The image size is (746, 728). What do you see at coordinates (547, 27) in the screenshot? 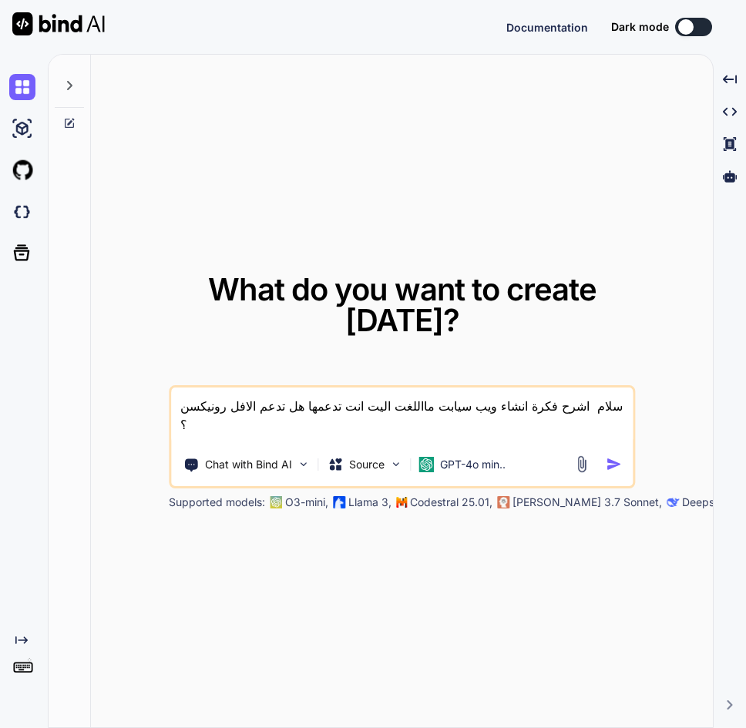
I see `button: Documentation` at bounding box center [547, 27].